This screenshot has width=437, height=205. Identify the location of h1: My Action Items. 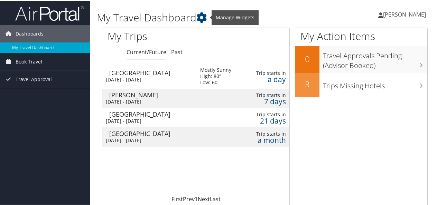
(361, 36).